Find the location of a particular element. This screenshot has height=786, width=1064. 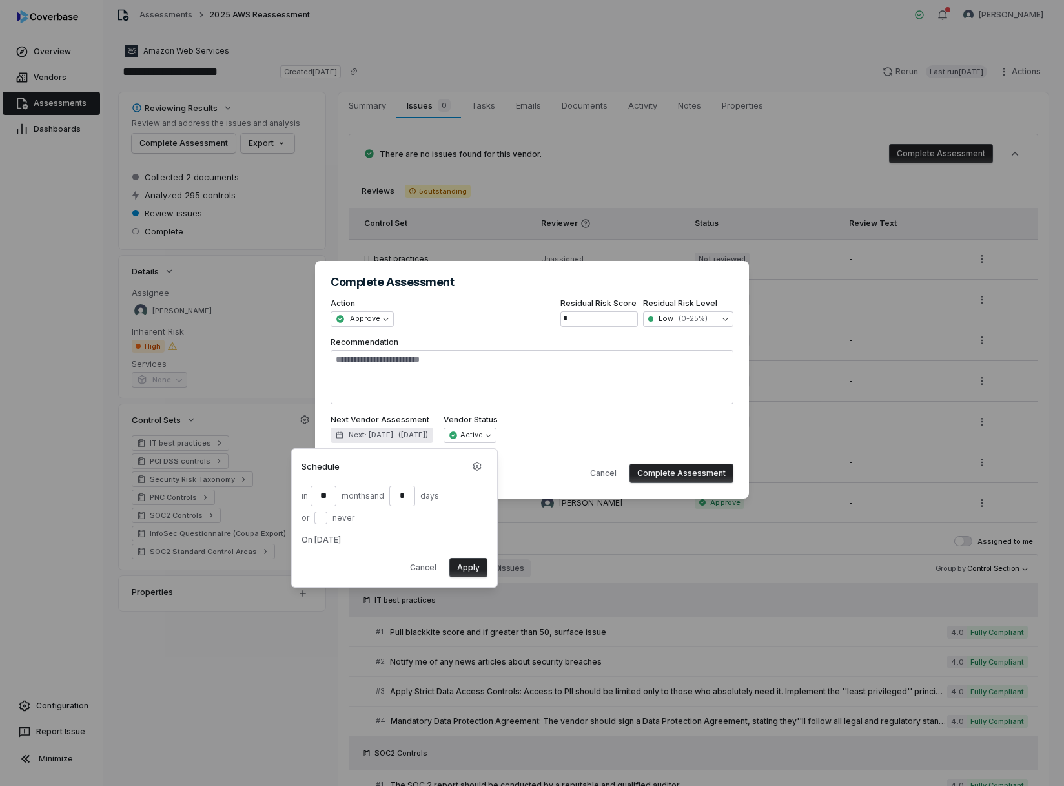

span: month s and is located at coordinates (363, 496).